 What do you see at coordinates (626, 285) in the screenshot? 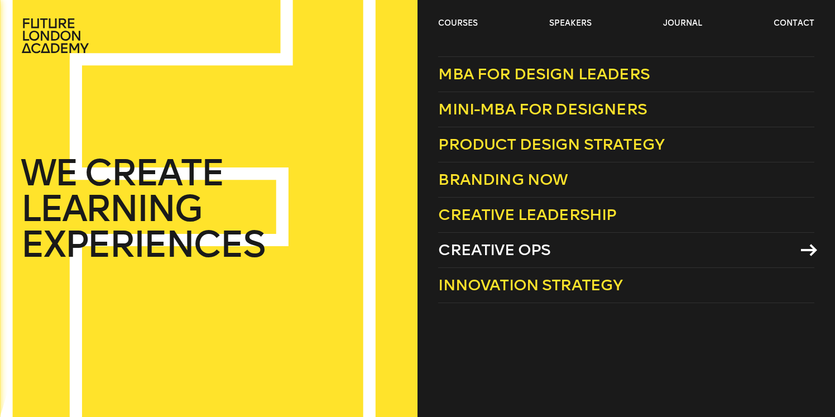
I see `a: Innovation Strategy` at bounding box center [626, 285].